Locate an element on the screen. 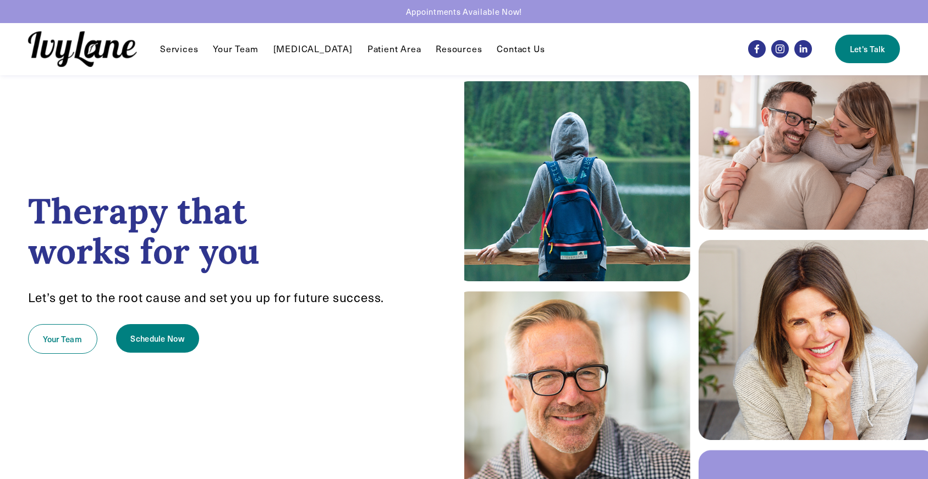 The image size is (928, 479). a: Contact Us is located at coordinates (520, 49).